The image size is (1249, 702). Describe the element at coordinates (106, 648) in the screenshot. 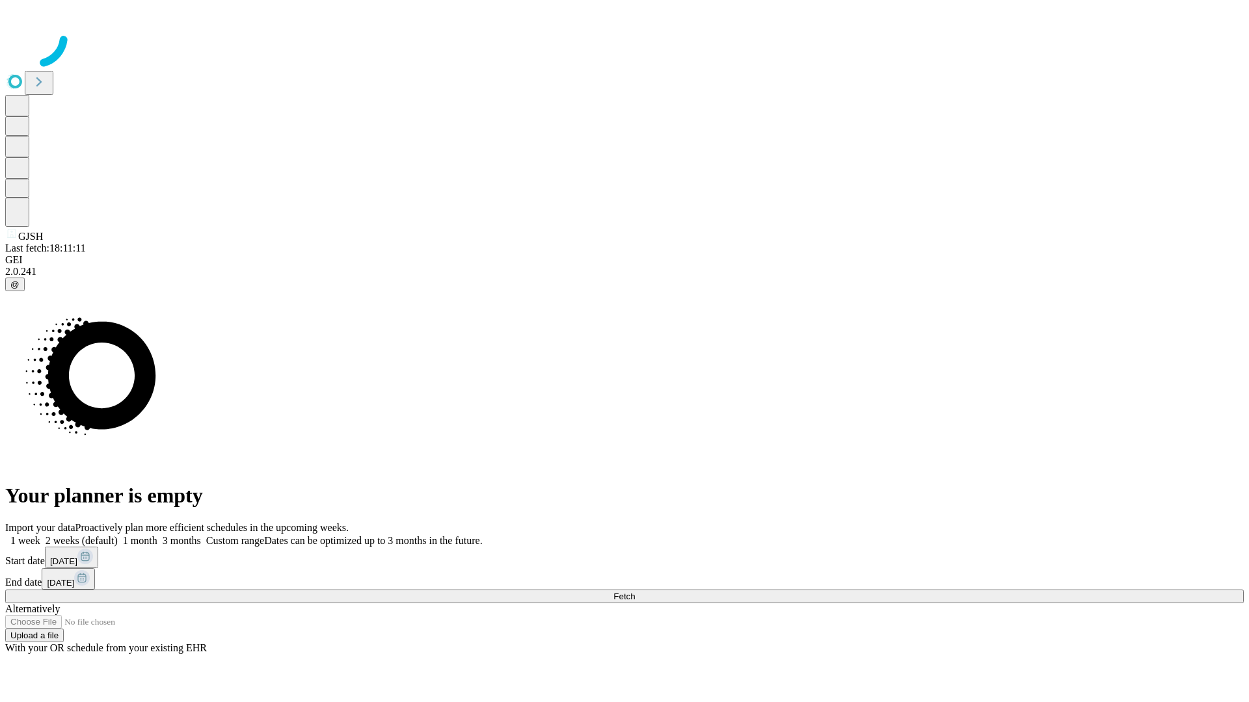

I see `span: With your OR schedule from your existing EHR` at that location.